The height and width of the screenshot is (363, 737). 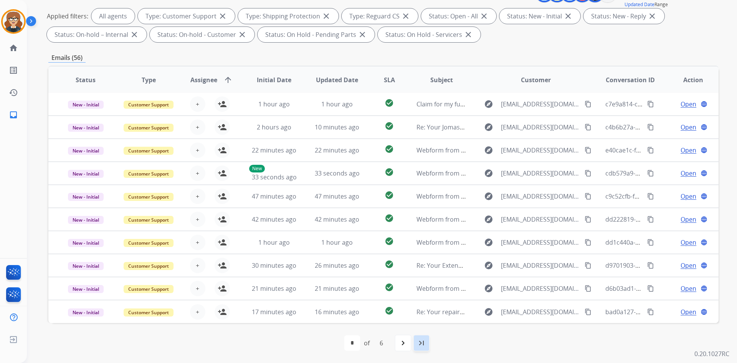 I want to click on span: d6b03ad1-7b92-4fcd-adb2-33ae1bec6fbf, so click(x=663, y=288).